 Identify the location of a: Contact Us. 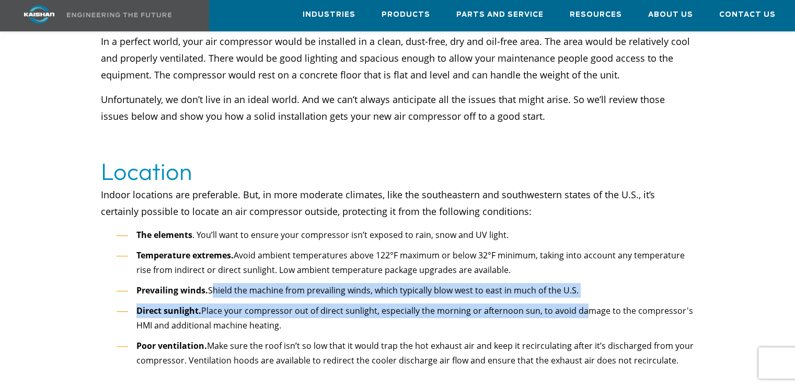
(747, 15).